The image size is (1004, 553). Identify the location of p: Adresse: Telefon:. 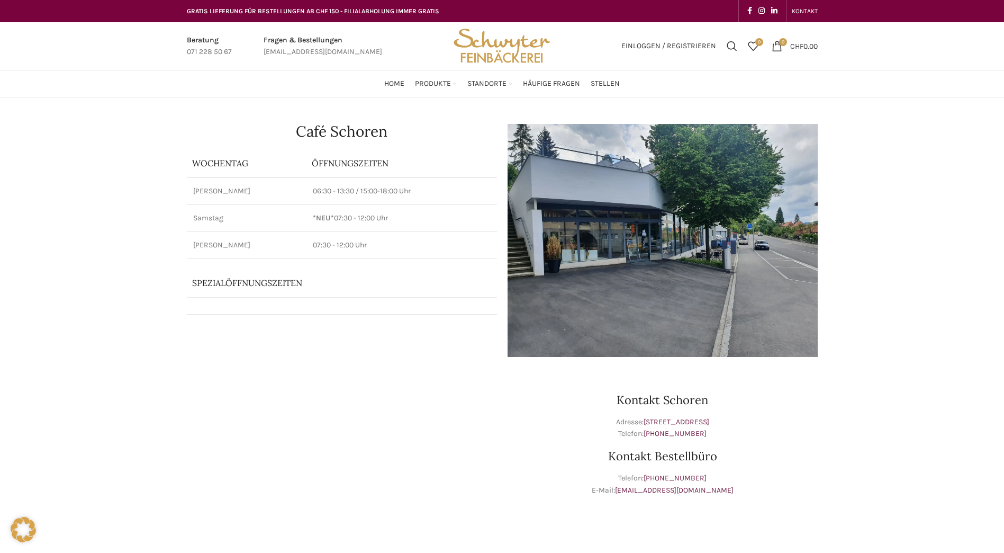
(663, 428).